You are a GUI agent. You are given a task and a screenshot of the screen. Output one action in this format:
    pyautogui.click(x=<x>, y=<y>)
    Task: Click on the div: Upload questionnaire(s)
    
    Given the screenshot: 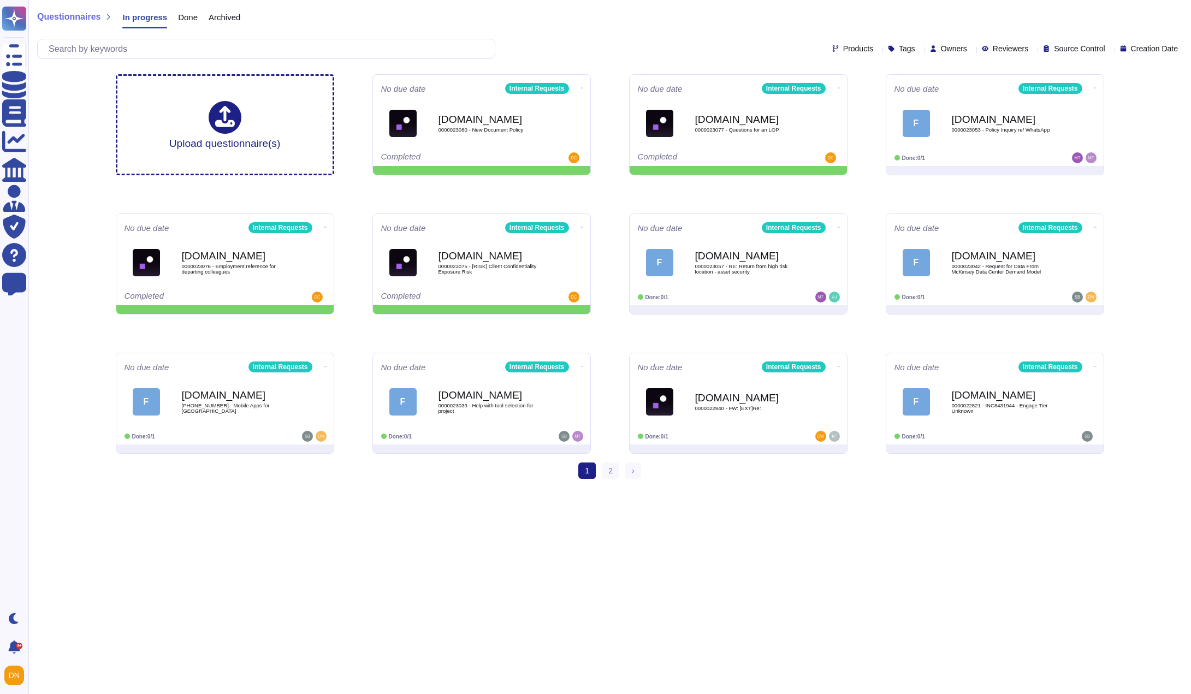 What is the action you would take?
    pyautogui.click(x=225, y=124)
    